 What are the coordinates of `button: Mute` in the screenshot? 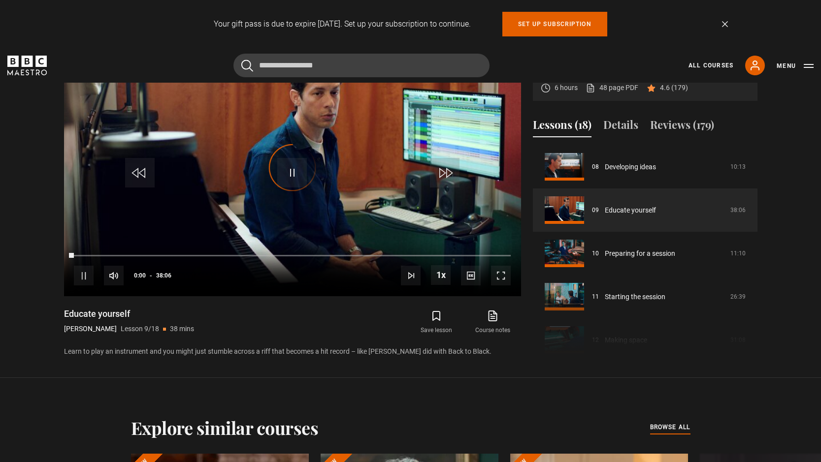 It's located at (114, 276).